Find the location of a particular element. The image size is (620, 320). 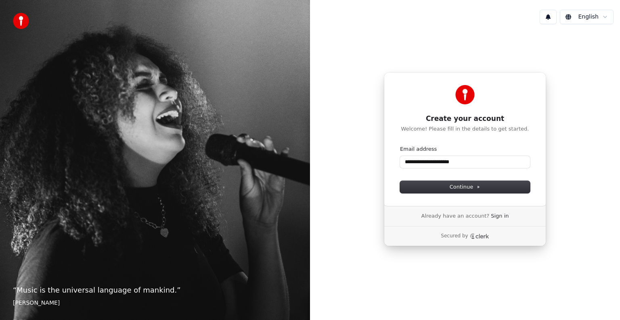

a: Sign in is located at coordinates (499, 216).